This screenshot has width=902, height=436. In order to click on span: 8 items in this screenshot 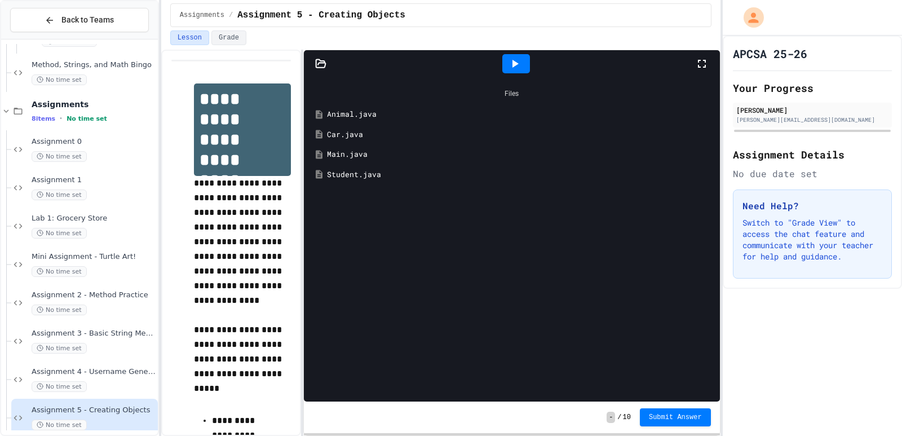, I will do `click(43, 118)`.